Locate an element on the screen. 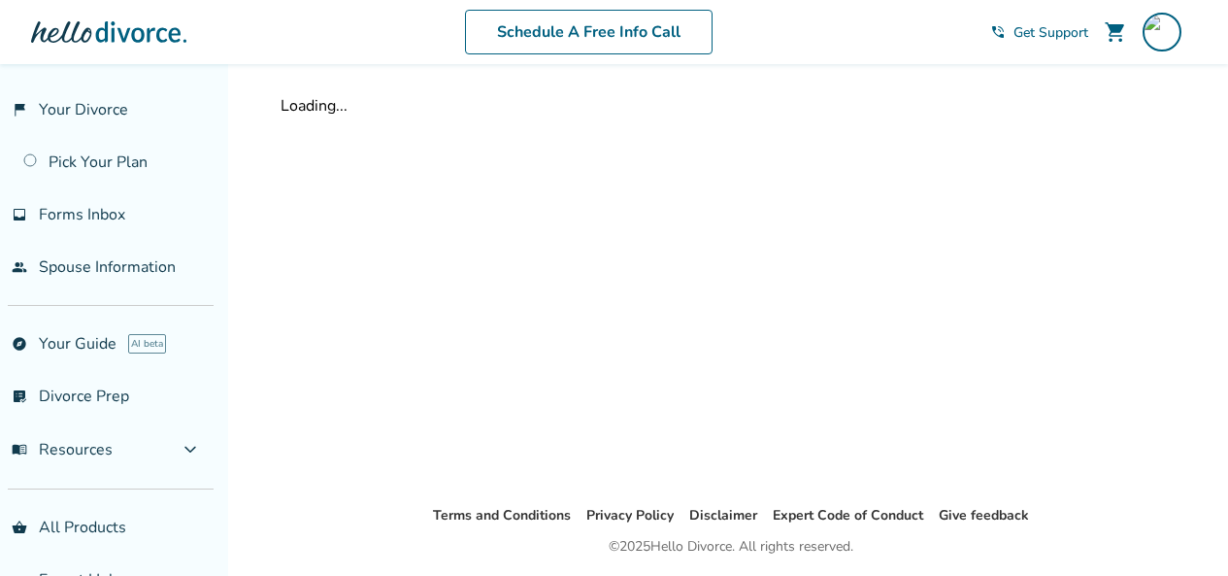 The image size is (1228, 576). a: Expert Code of Conduct is located at coordinates (847, 514).